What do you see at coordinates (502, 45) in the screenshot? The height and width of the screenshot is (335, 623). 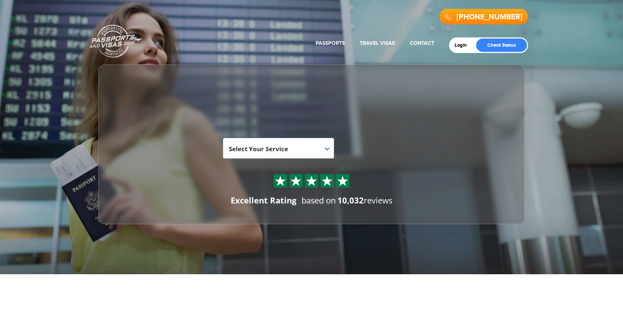 I see `a: Check Status` at bounding box center [502, 45].